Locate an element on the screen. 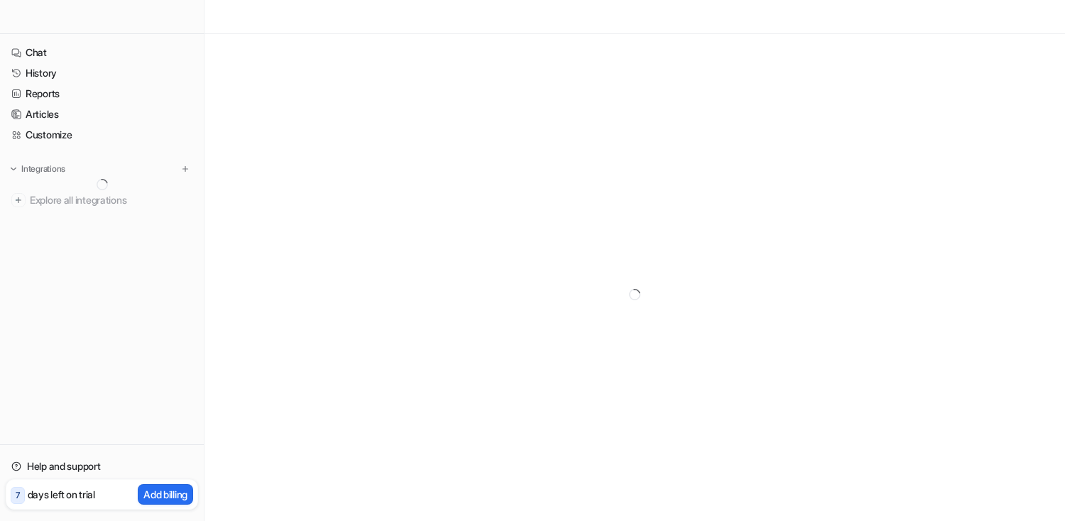 This screenshot has width=1065, height=521. a: Customize is located at coordinates (102, 135).